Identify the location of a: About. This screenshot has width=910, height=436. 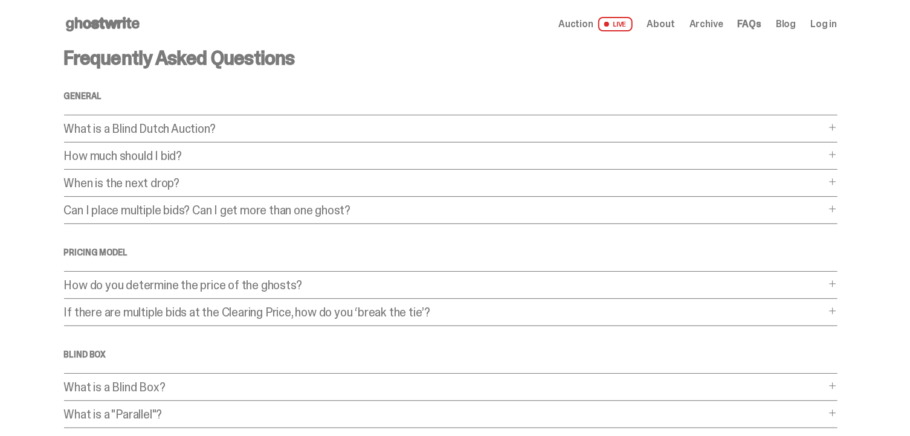
(661, 24).